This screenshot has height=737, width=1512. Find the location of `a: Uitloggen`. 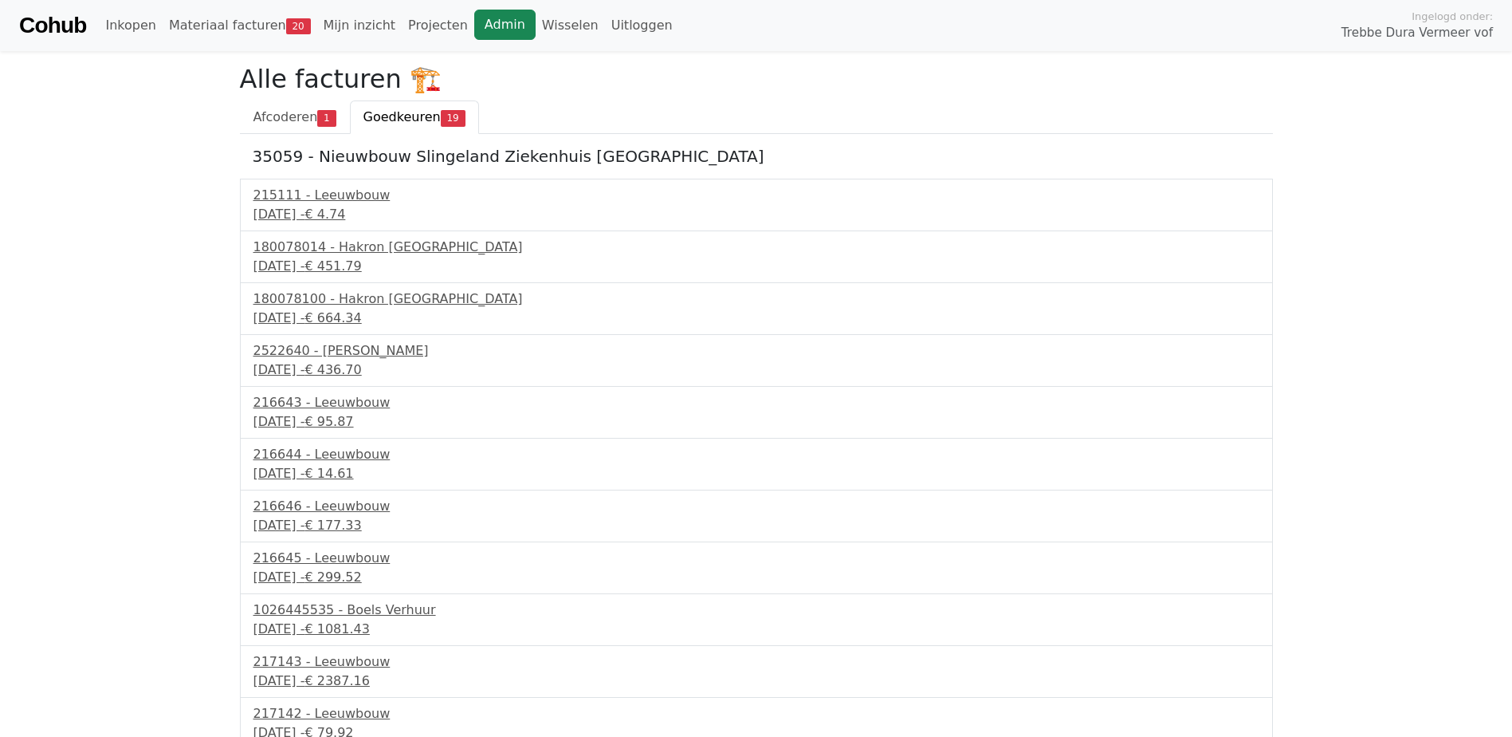

a: Uitloggen is located at coordinates (642, 26).